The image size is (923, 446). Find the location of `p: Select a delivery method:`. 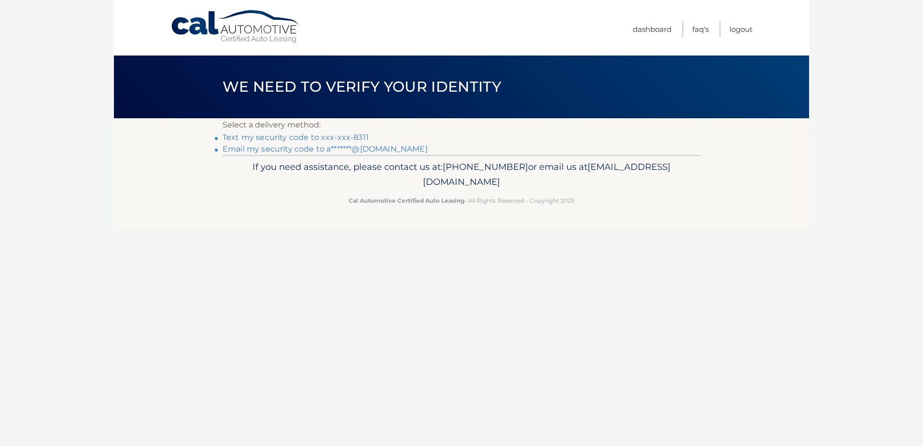

p: Select a delivery method: is located at coordinates (462, 125).